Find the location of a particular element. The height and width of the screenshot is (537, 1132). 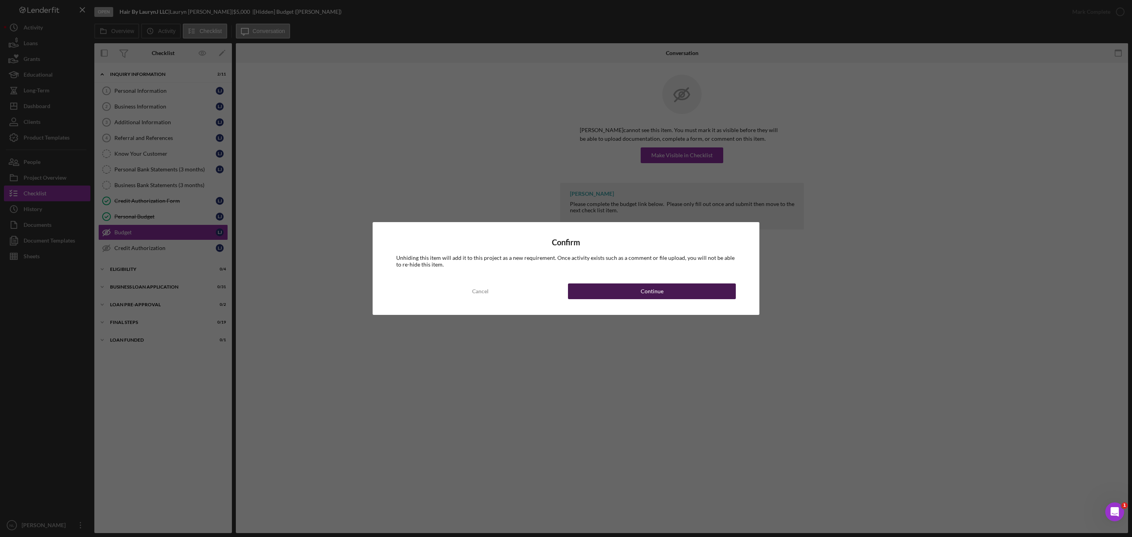

h4: Confirm is located at coordinates (566, 242).